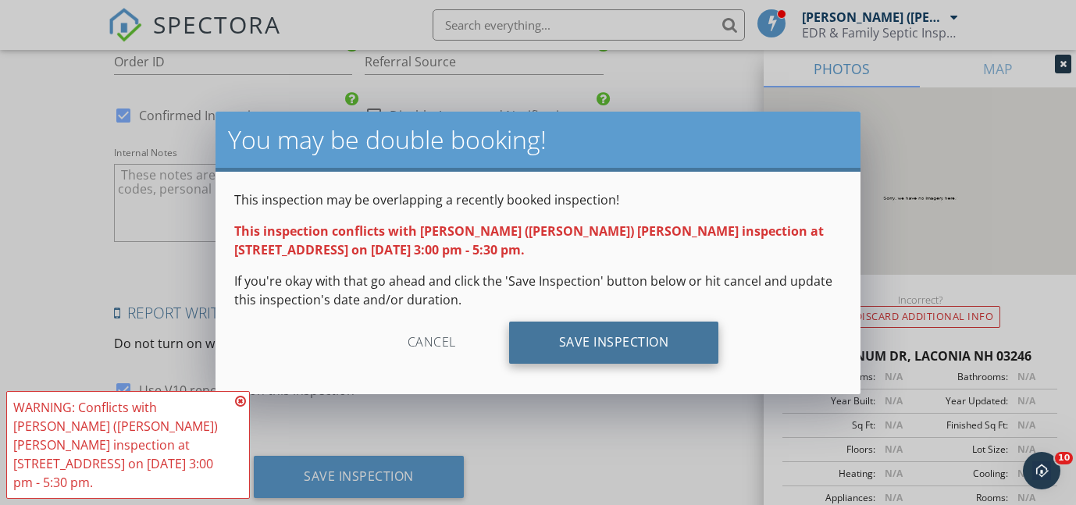 The image size is (1076, 505). What do you see at coordinates (538, 140) in the screenshot?
I see `h2: You may be double booking!` at bounding box center [538, 140].